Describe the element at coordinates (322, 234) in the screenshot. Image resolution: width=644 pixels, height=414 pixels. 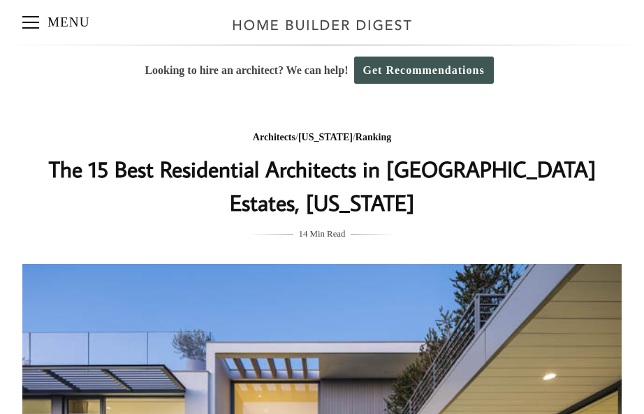
I see `span: 14 Min Read` at that location.